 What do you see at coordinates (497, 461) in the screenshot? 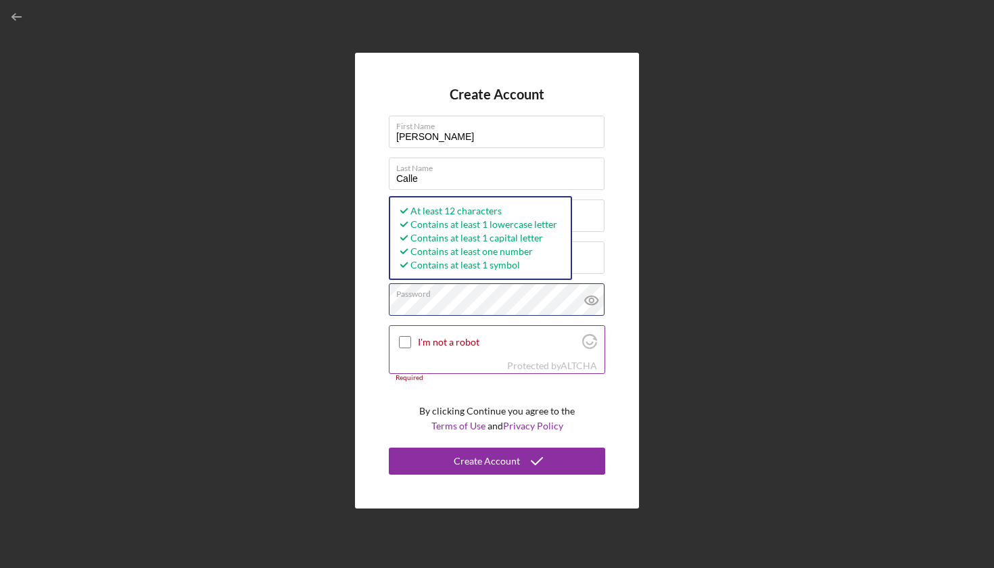
I see `button: Create Account` at bounding box center [497, 461].